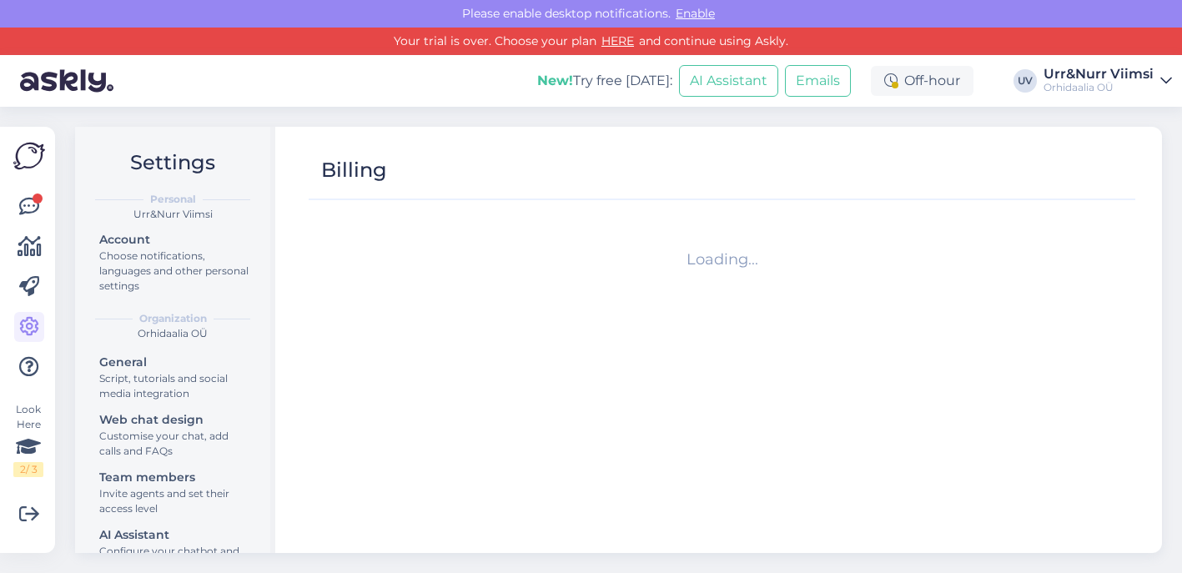 This screenshot has height=573, width=1182. I want to click on div: Billing, so click(354, 170).